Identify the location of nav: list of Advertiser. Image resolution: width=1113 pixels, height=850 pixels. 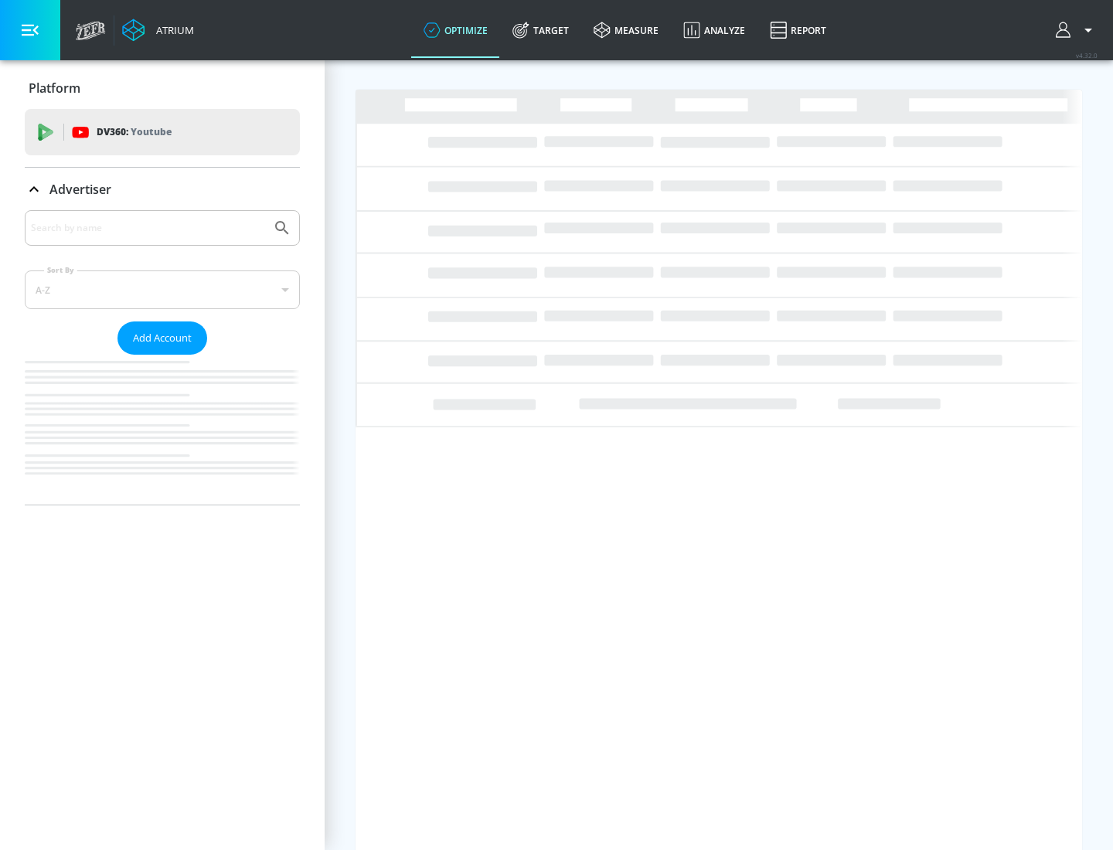
(162, 430).